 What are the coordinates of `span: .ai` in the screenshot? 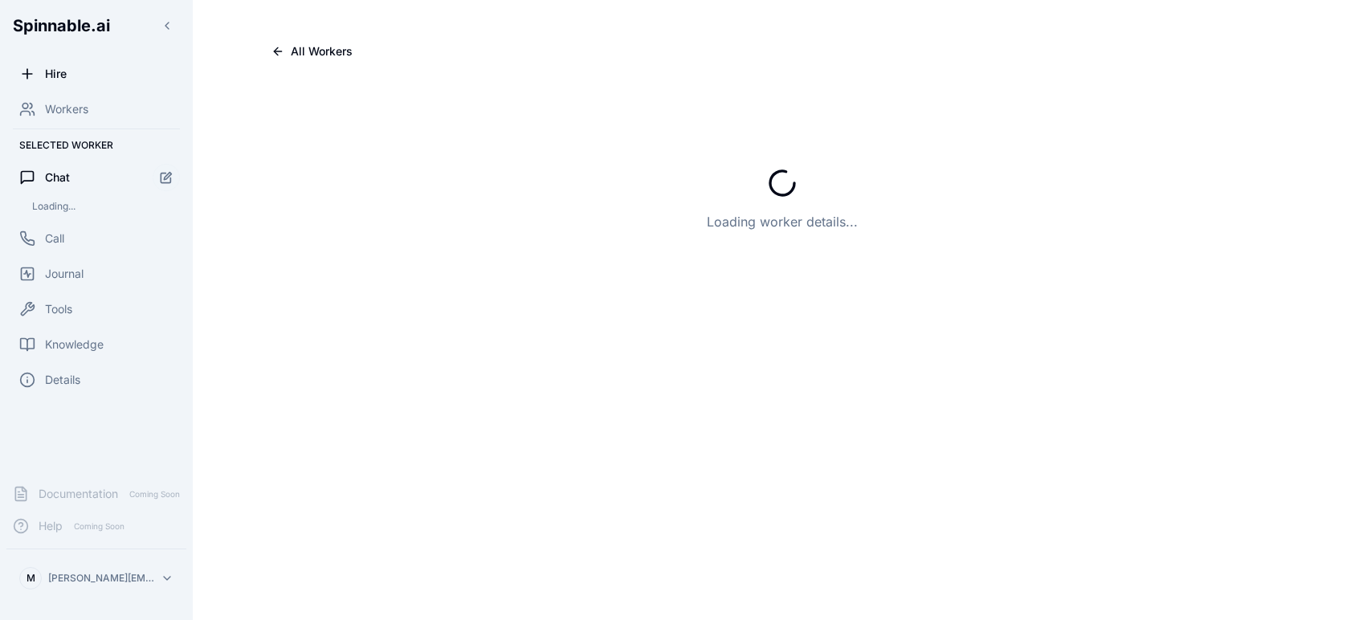 It's located at (100, 26).